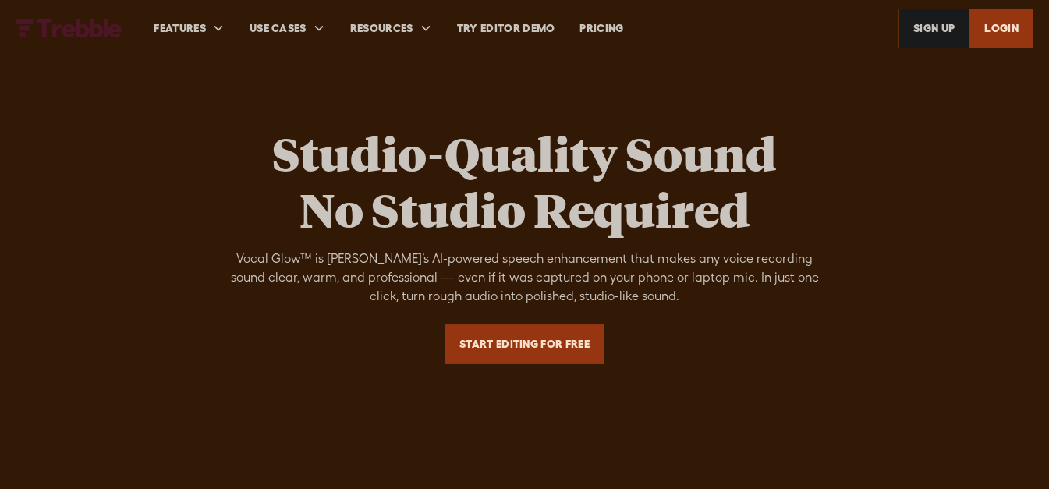  I want to click on a: Try Editor Demo, so click(506, 28).